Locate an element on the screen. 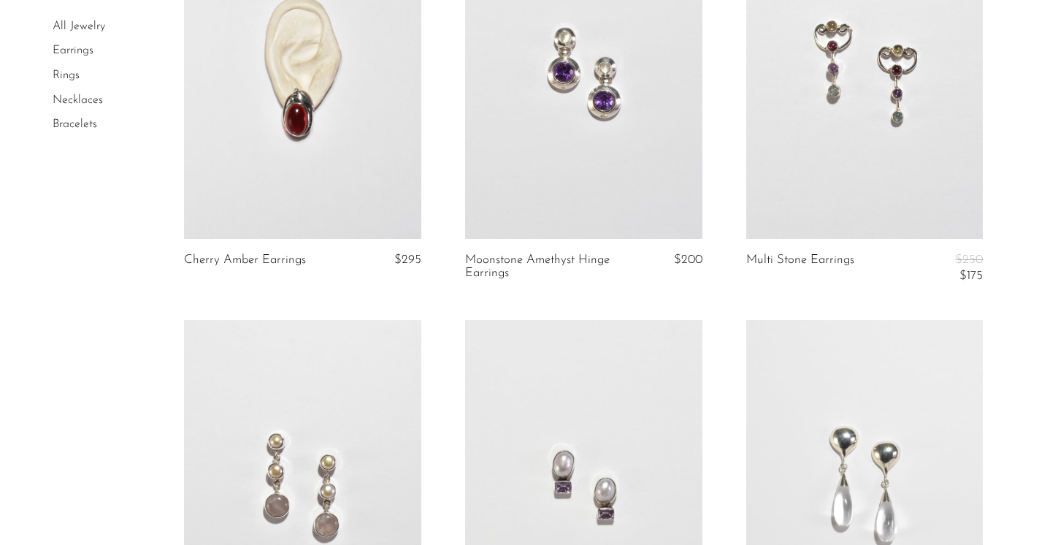  span: $250 is located at coordinates (969, 259).